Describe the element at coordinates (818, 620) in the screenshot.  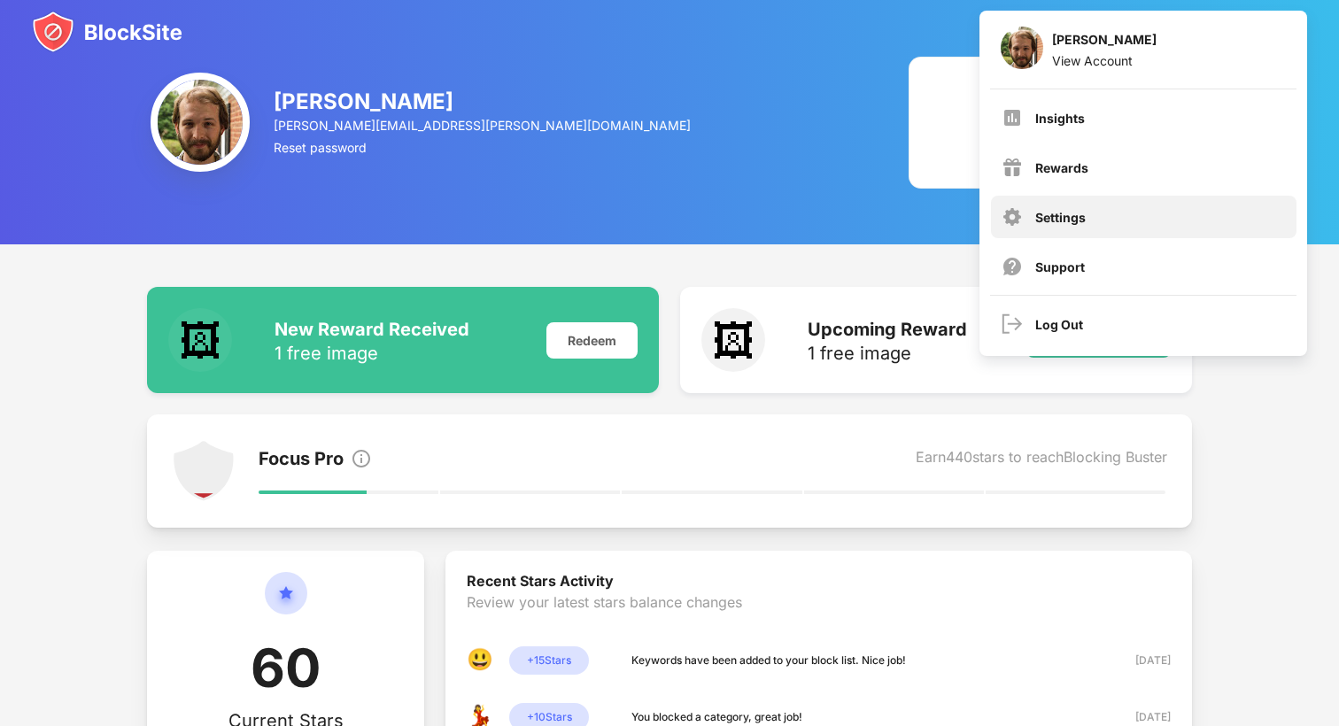
I see `div: Review your latest stars balance changes` at that location.